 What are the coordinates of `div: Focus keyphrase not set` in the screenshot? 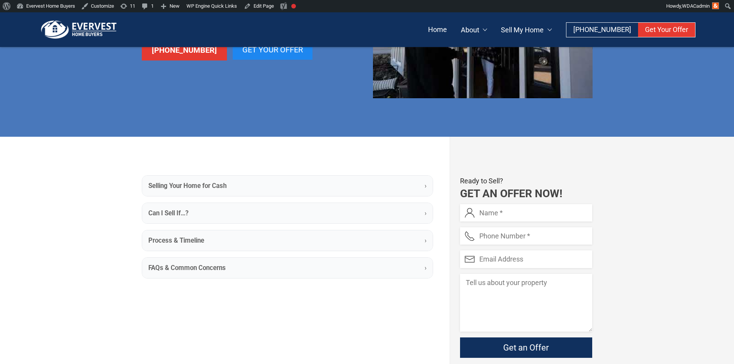 It's located at (294, 6).